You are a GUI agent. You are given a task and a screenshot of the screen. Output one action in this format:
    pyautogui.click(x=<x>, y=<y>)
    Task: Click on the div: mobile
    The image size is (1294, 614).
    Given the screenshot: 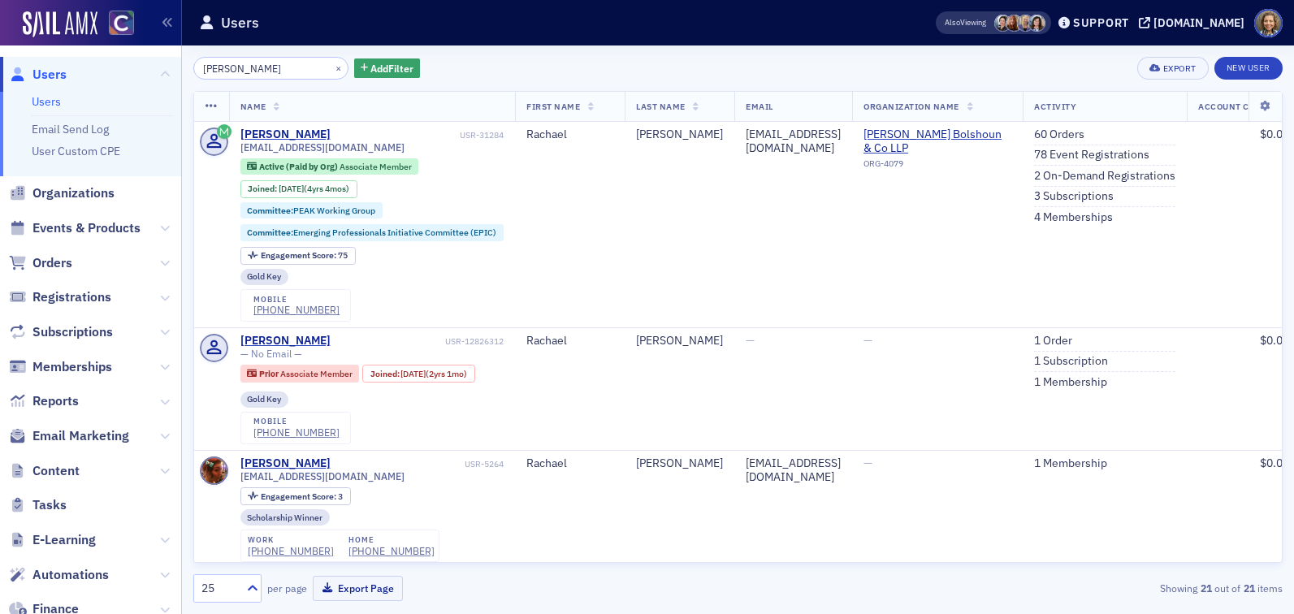 What is the action you would take?
    pyautogui.click(x=297, y=300)
    